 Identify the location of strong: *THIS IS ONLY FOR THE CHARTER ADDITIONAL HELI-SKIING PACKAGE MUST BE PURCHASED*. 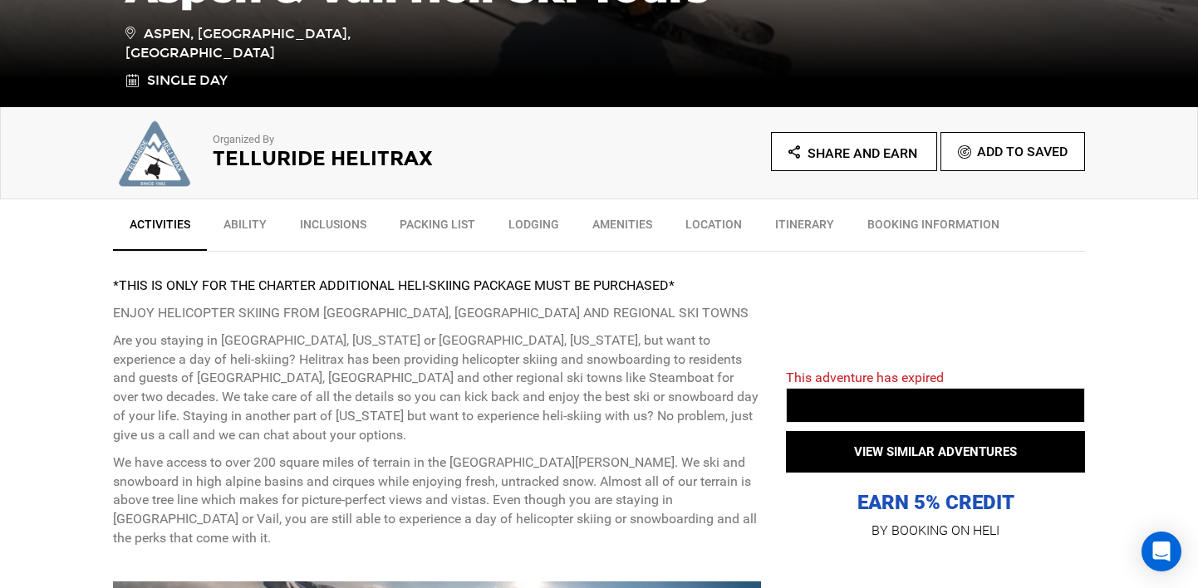
(394, 285).